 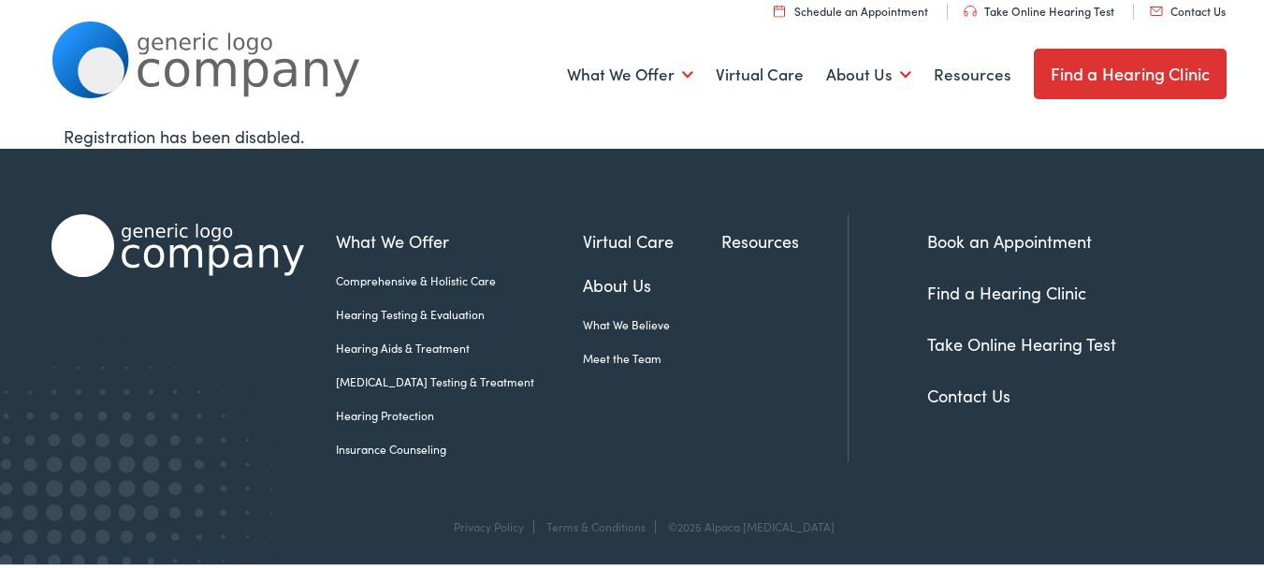 What do you see at coordinates (652, 322) in the screenshot?
I see `a: What We Believe` at bounding box center [652, 322].